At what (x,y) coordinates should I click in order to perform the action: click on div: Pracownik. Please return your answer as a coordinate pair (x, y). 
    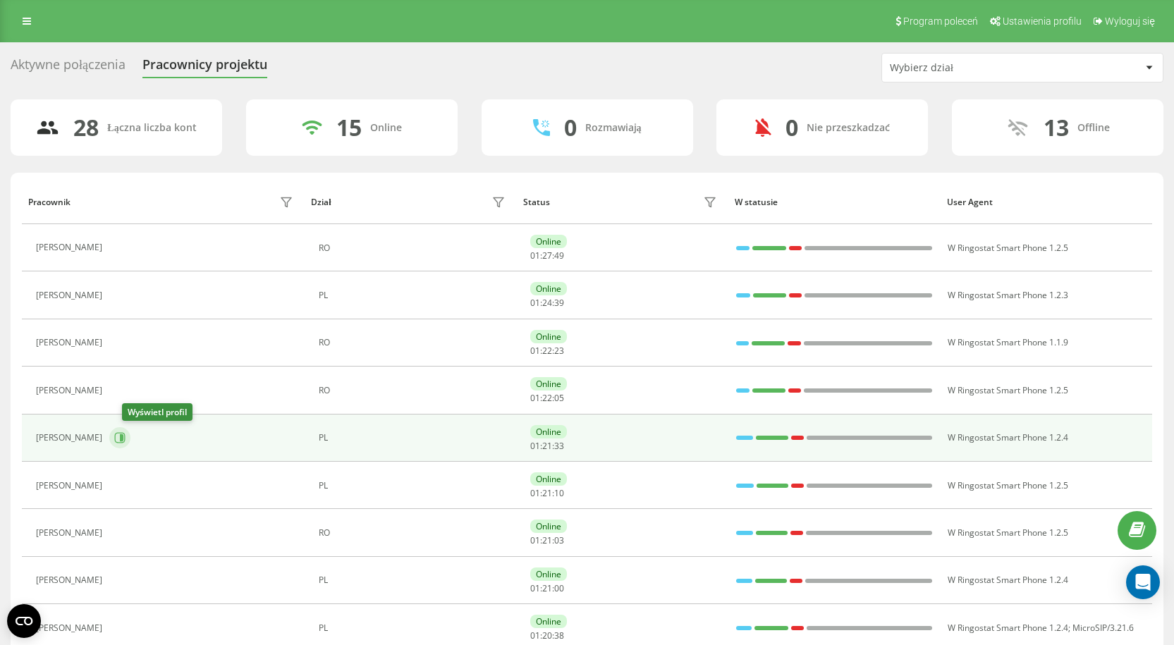
    Looking at the image, I should click on (49, 202).